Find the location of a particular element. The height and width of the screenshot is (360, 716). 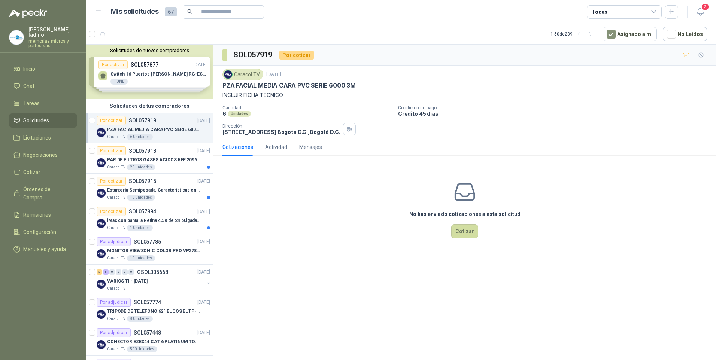

div: 5 is located at coordinates (106, 272).